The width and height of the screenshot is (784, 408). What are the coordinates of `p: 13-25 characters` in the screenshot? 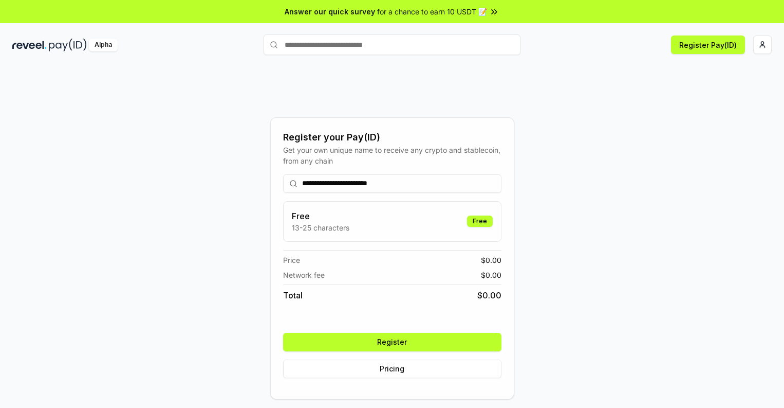 It's located at (321, 227).